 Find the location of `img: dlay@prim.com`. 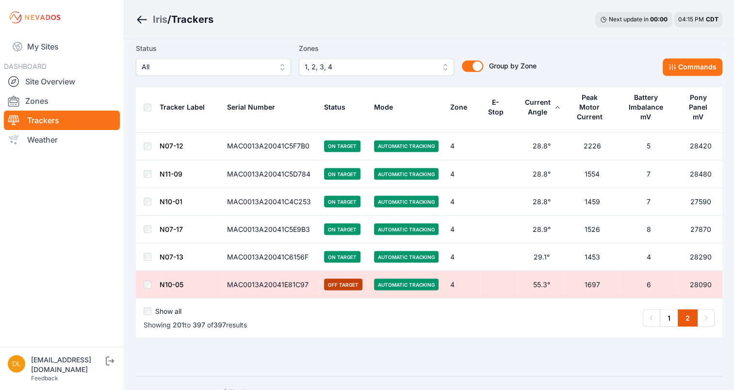

img: dlay@prim.com is located at coordinates (16, 364).